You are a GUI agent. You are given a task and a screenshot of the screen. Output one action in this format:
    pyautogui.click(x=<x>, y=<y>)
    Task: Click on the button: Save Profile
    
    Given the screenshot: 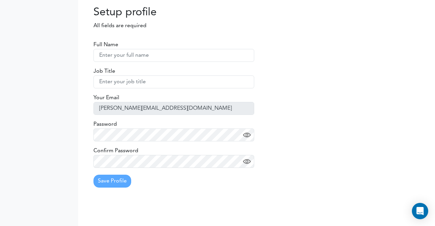 What is the action you would take?
    pyautogui.click(x=112, y=181)
    